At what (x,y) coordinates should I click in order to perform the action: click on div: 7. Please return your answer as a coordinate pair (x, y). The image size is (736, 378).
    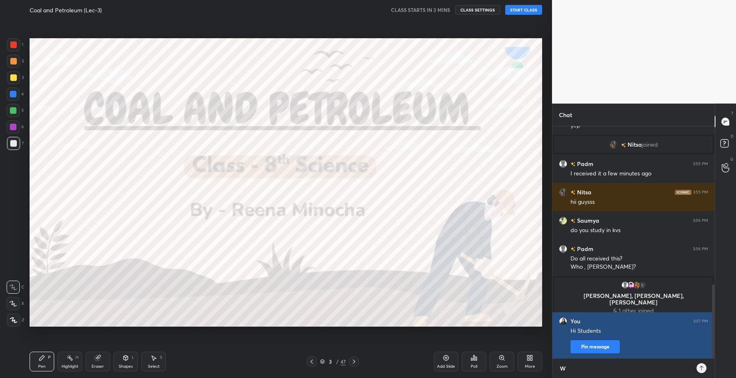
    Looking at the image, I should click on (15, 143).